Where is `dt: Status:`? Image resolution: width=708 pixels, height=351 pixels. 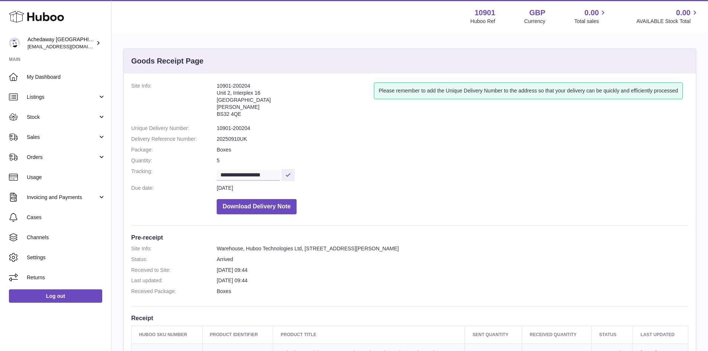
dt: Status: is located at coordinates (174, 259).